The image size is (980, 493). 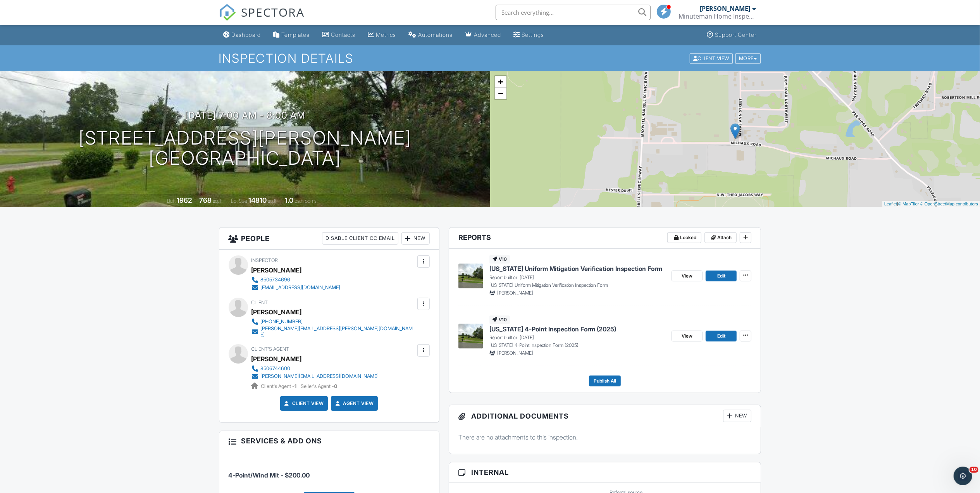 I want to click on div: 1962, so click(x=184, y=200).